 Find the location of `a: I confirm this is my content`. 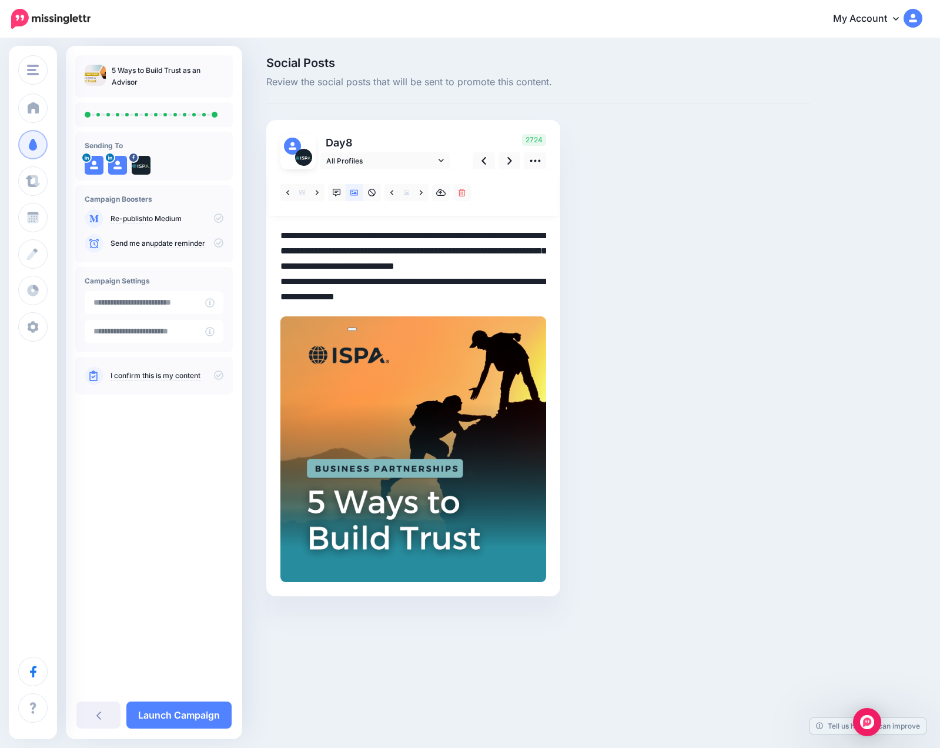

a: I confirm this is my content is located at coordinates (155, 376).